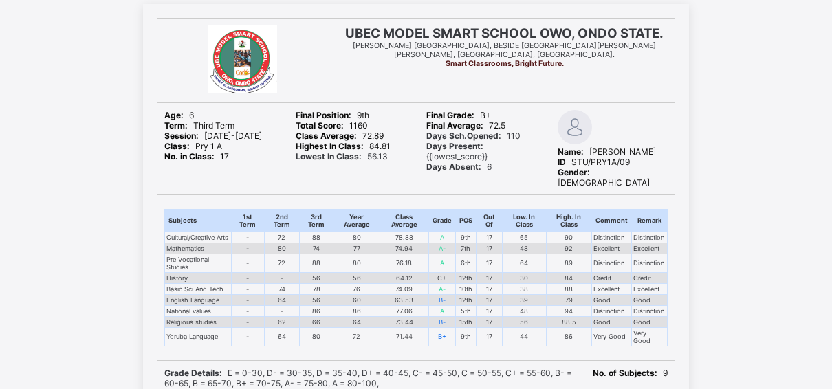  I want to click on b: Days Present:, so click(455, 146).